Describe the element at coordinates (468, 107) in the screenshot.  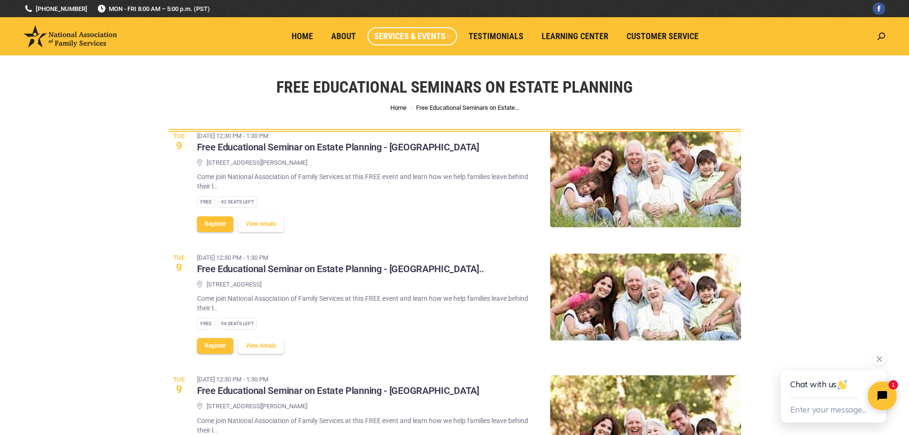
I see `span: Free Educational Seminars on Estate…` at that location.